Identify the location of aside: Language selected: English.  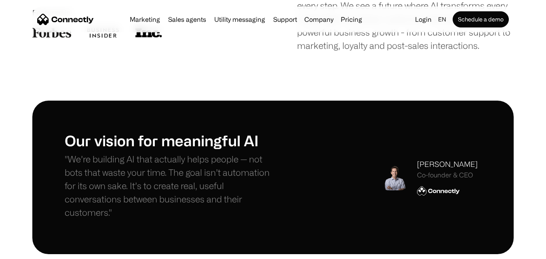
(28, 250).